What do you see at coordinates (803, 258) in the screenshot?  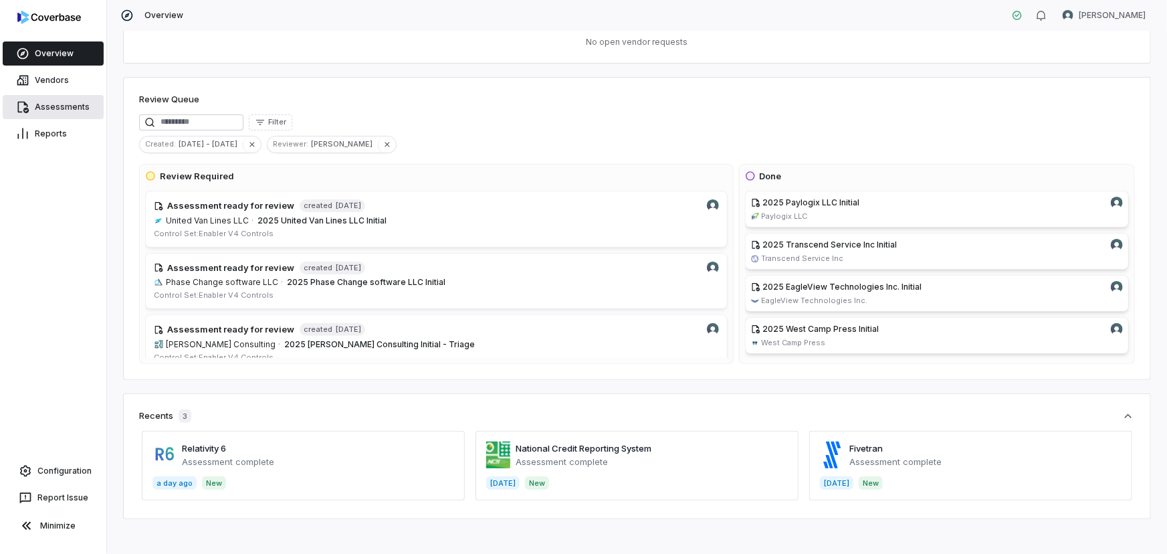 I see `span: Transcend Service Inc` at bounding box center [803, 258].